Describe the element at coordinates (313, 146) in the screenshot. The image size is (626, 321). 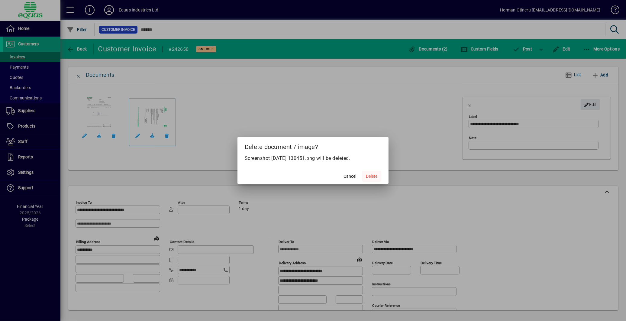
I see `h2: Delete document / image?` at that location.